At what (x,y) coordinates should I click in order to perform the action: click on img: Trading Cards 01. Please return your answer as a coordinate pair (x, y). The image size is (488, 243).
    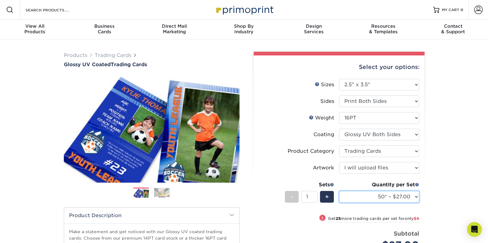
    Looking at the image, I should click on (141, 193).